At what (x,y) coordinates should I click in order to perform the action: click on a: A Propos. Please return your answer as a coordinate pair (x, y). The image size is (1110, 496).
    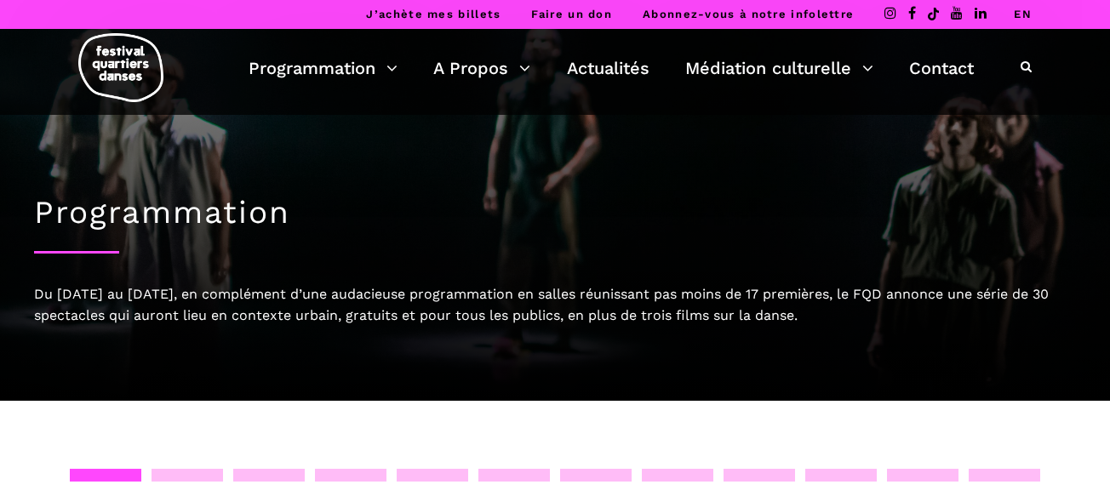
    Looking at the image, I should click on (482, 68).